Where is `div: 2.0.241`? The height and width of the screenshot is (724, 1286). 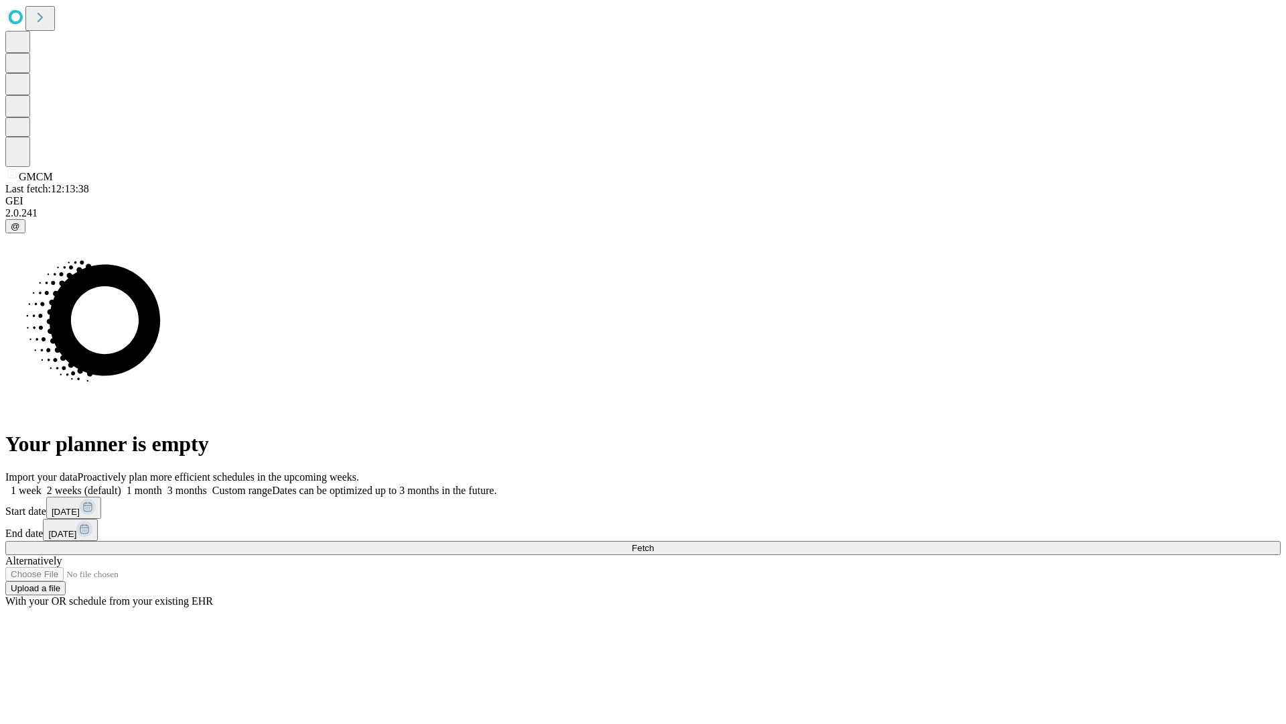 div: 2.0.241 is located at coordinates (643, 213).